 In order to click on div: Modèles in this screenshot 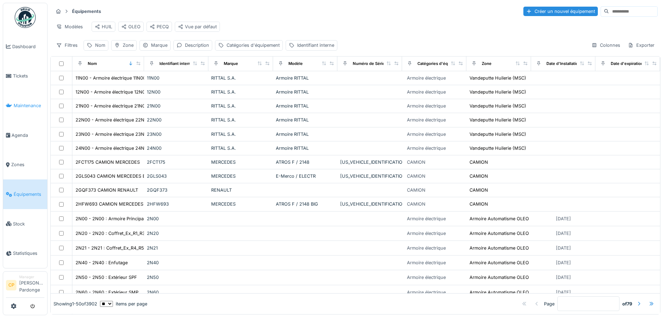, I will do `click(70, 27)`.